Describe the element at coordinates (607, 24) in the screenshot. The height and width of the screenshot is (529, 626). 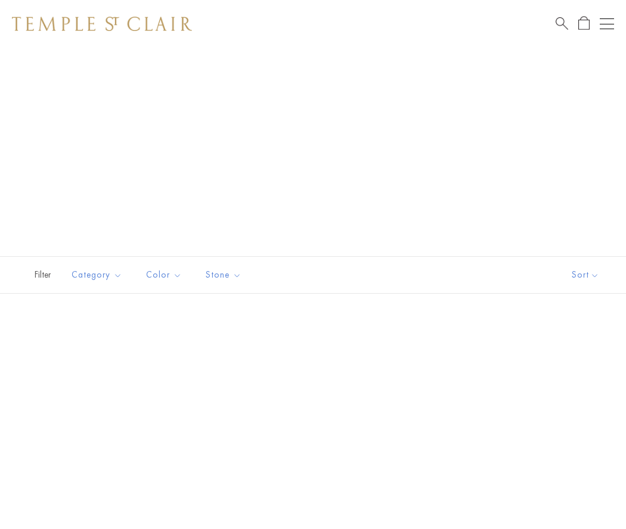
I see `button: Open navigation` at that location.